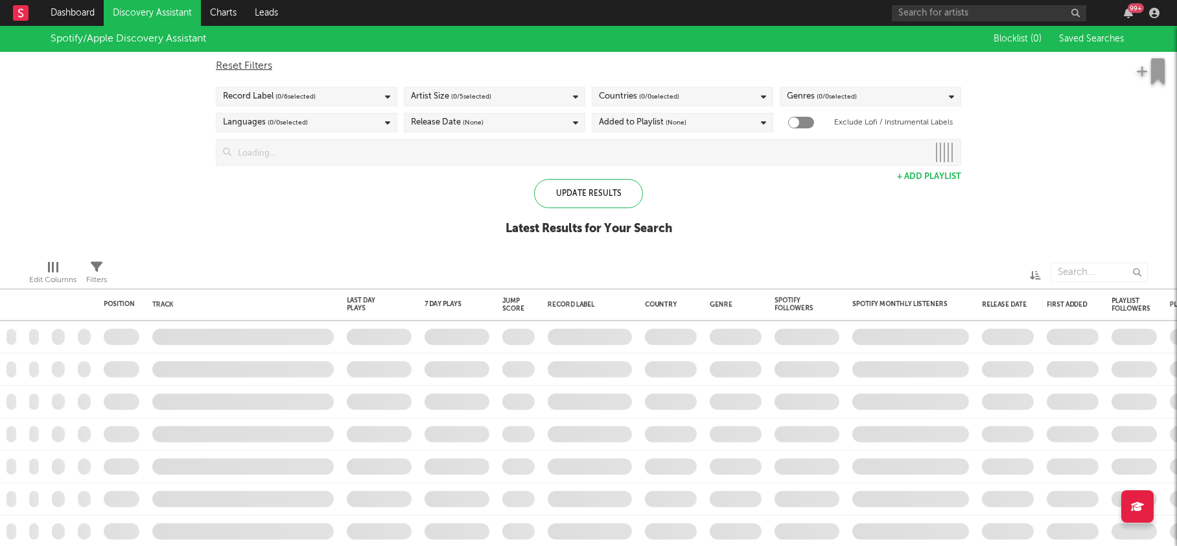  Describe the element at coordinates (580, 152) in the screenshot. I see `input: Loading...` at that location.